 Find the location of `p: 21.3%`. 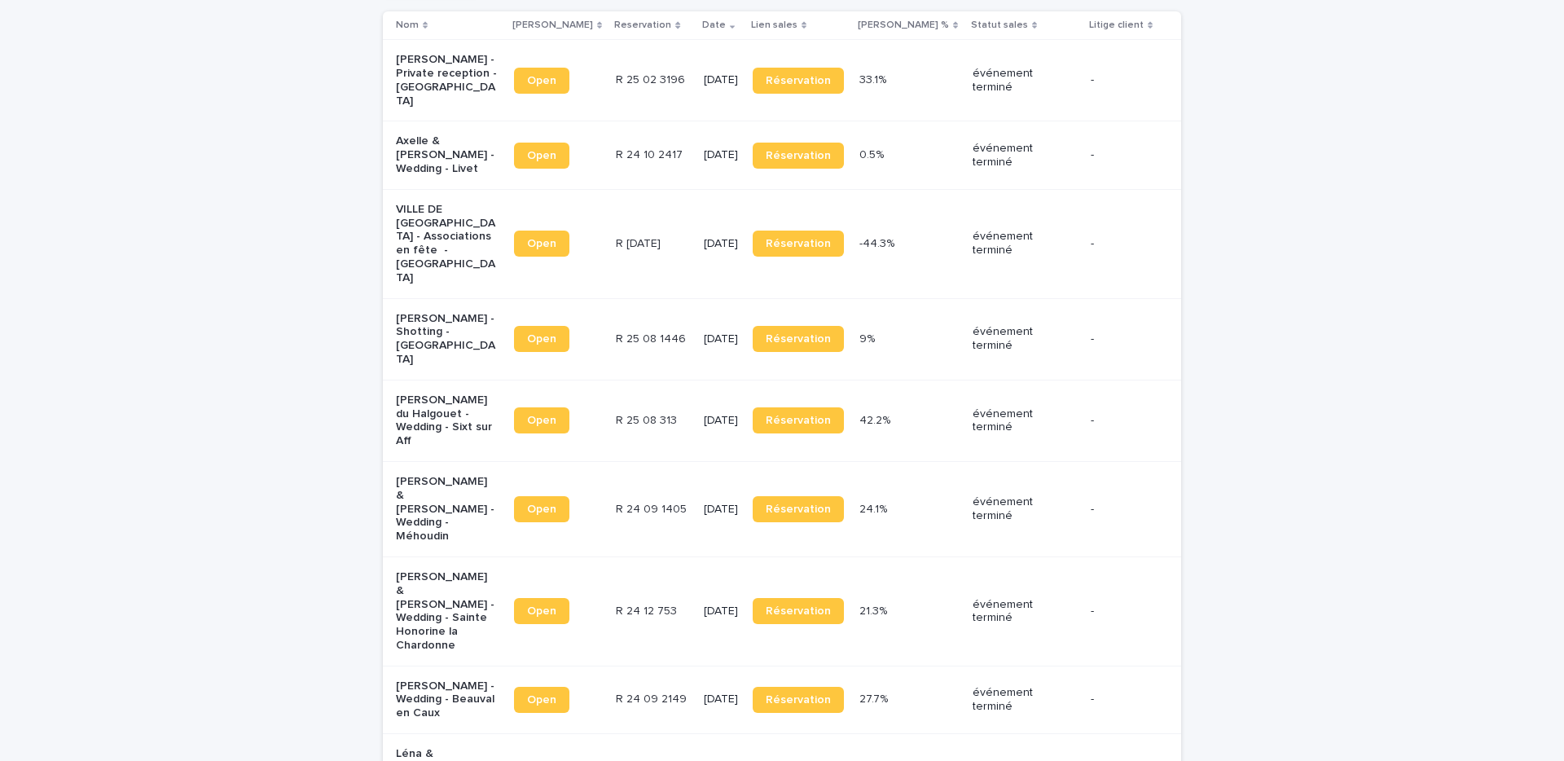

p: 21.3% is located at coordinates (875, 609).